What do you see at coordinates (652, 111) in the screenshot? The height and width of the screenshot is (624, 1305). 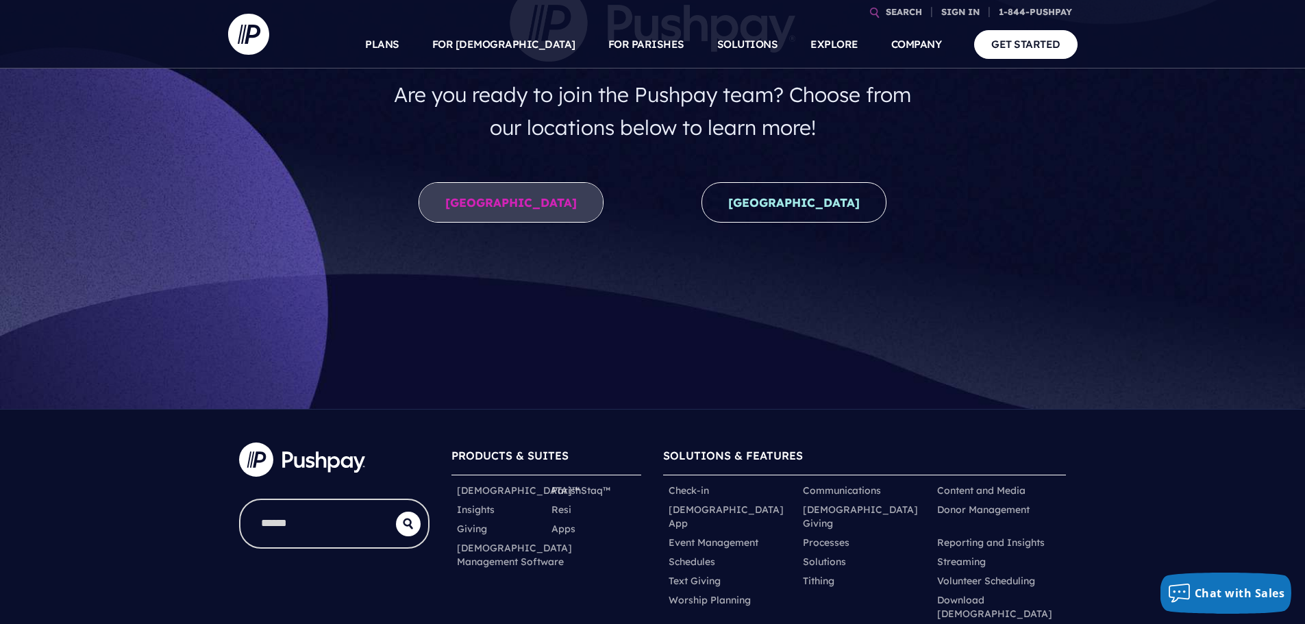 I see `h4: Are you ready to join the Pushpay team? Choose from our locations below to learn more!` at bounding box center [652, 111].